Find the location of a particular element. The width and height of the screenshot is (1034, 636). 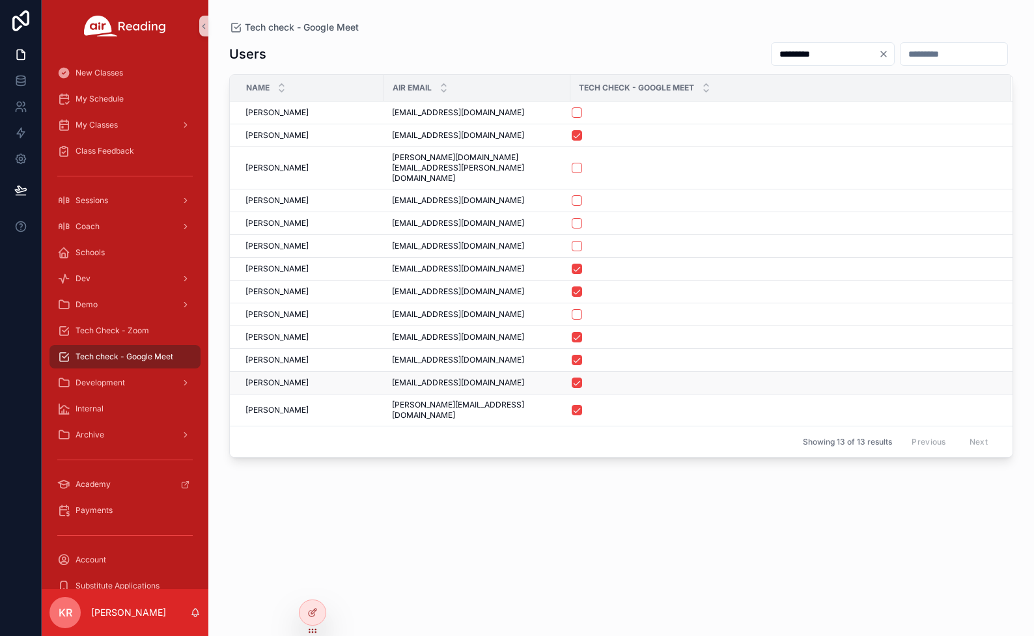

a: Class Feedback is located at coordinates (125, 151).